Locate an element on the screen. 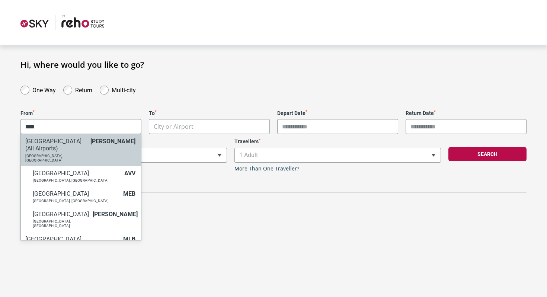 This screenshot has width=547, height=297. label: Multi-city is located at coordinates (124, 89).